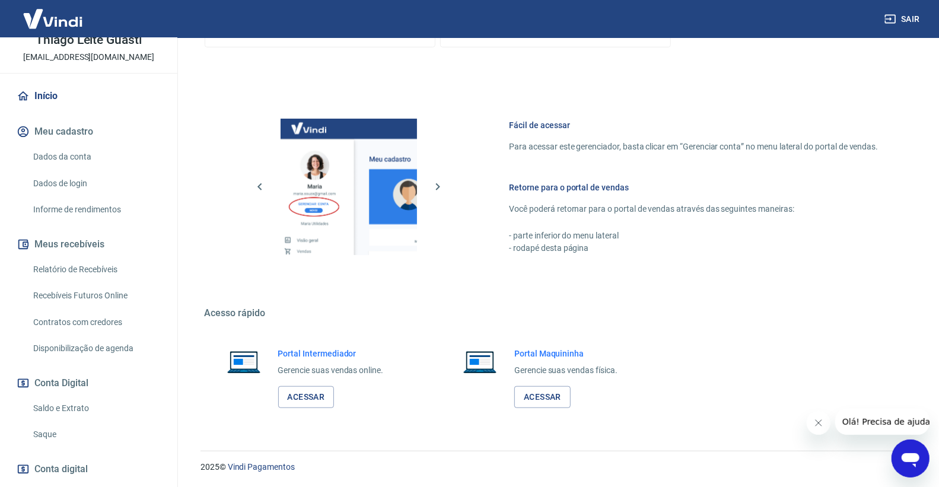 The height and width of the screenshot is (487, 939). Describe the element at coordinates (556, 313) in the screenshot. I see `h5: Acesso rápido` at that location.